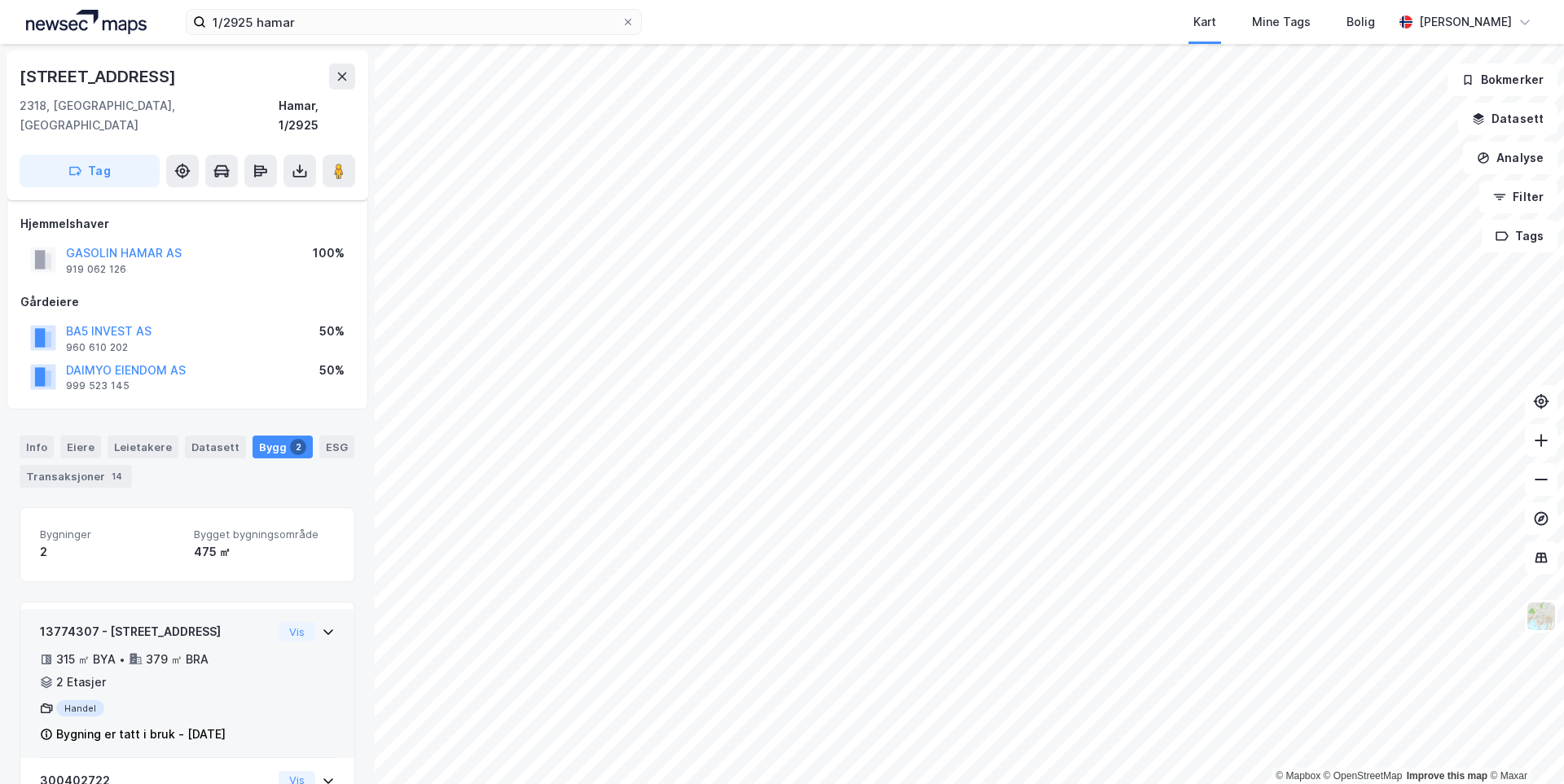  I want to click on div: 960 610 202, so click(97, 348).